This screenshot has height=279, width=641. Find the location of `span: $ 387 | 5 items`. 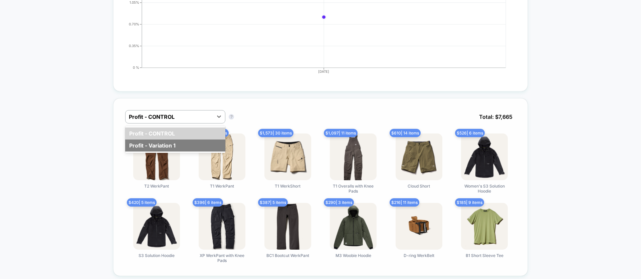

span: $ 387 | 5 items is located at coordinates (273, 202).